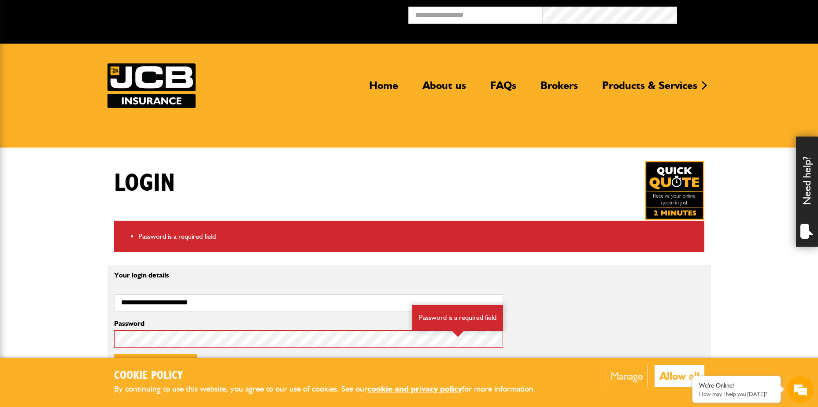  What do you see at coordinates (418, 237) in the screenshot?
I see `li: Password is a required field` at bounding box center [418, 237].